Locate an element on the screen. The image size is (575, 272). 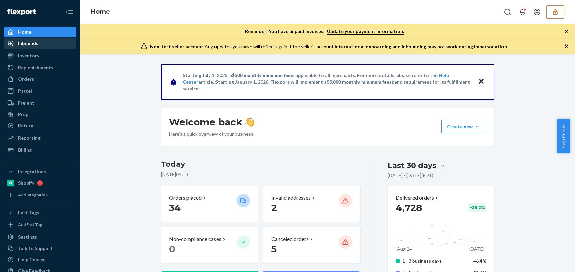
div: Fast Tags is located at coordinates (29, 213).